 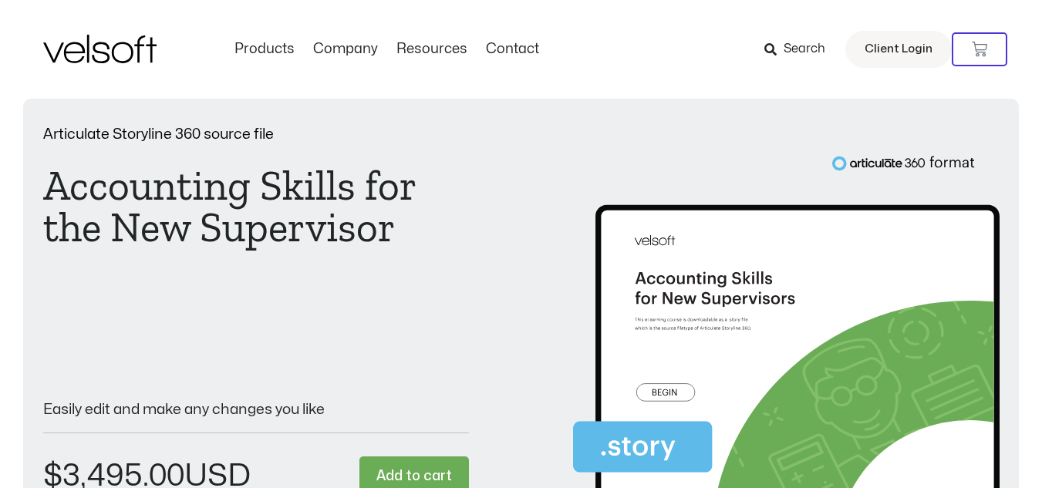 I want to click on a: Client Login, so click(x=899, y=49).